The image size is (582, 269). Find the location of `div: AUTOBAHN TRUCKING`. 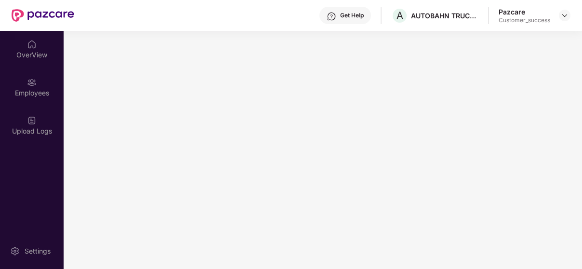

div: AUTOBAHN TRUCKING is located at coordinates (445, 15).